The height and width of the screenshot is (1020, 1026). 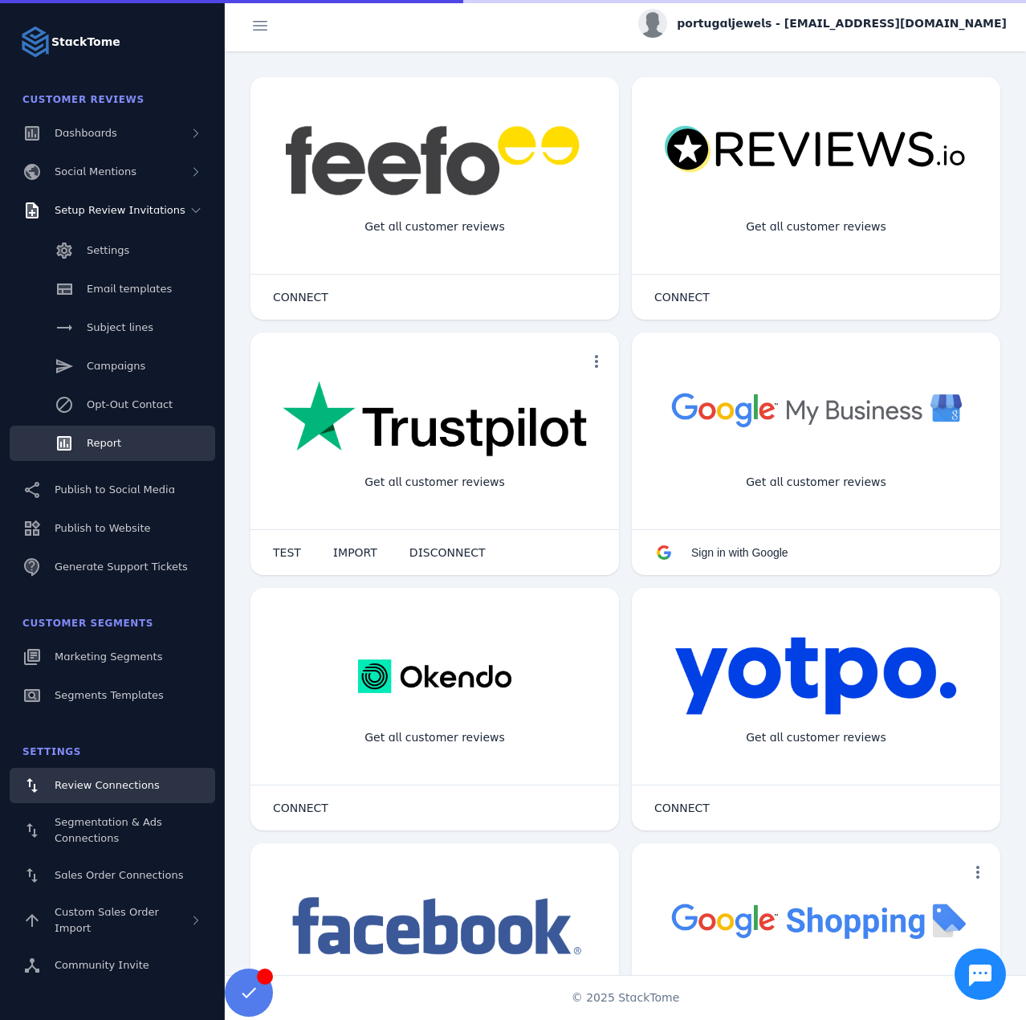 I want to click on span: IMPORT, so click(x=355, y=552).